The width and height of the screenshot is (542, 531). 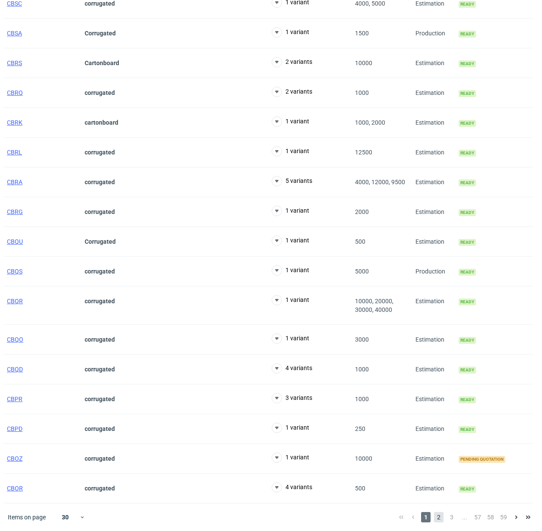 I want to click on span: 59, so click(x=503, y=517).